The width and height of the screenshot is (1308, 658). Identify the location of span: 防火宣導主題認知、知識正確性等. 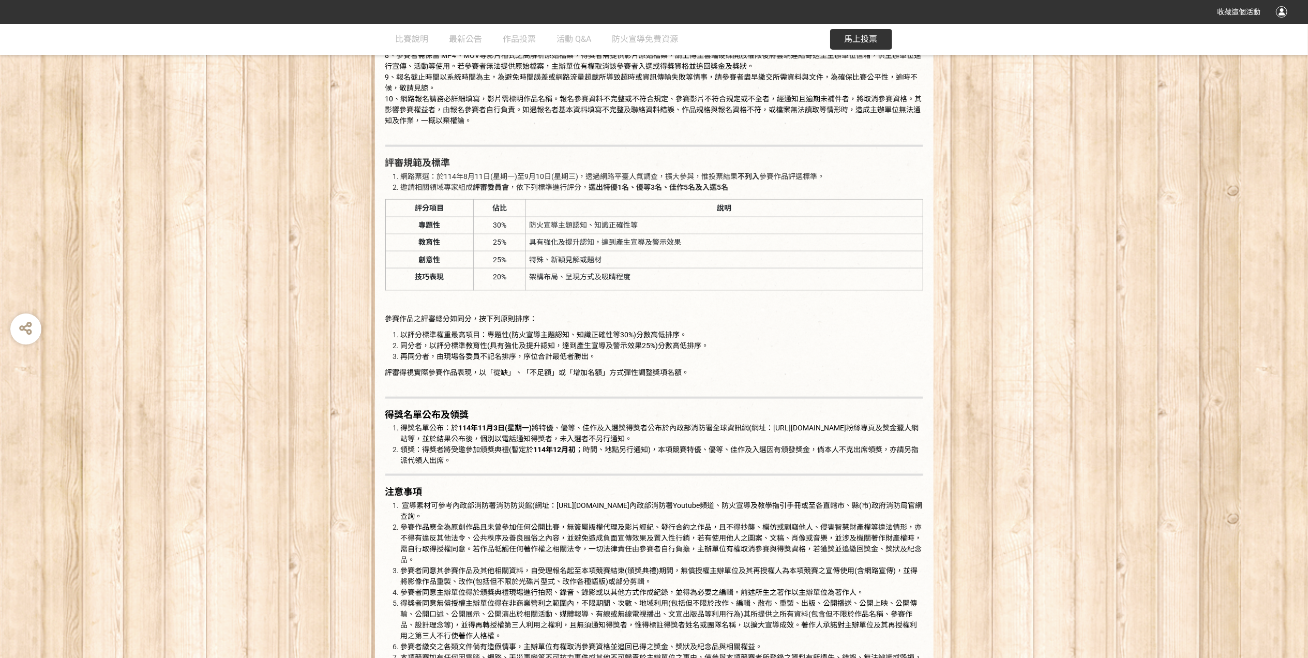
(583, 225).